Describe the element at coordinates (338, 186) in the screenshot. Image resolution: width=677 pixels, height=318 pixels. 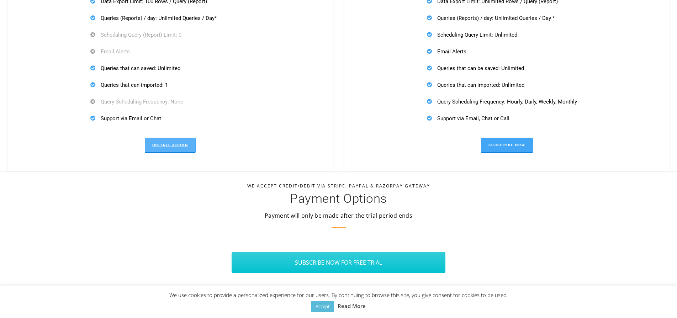
I see `h5: We Accept Credit/Debit Via Stripe, Paypal & Razorpay Gateway` at that location.